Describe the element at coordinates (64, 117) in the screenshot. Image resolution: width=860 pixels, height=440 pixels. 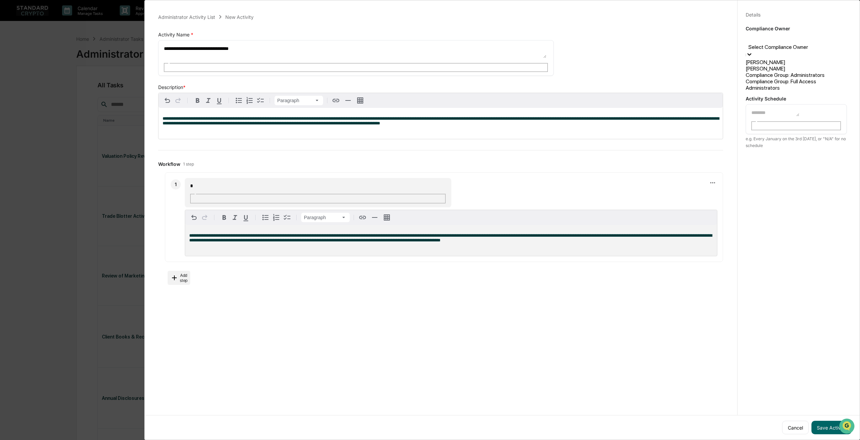
I see `a: Powered byPylon` at that location.